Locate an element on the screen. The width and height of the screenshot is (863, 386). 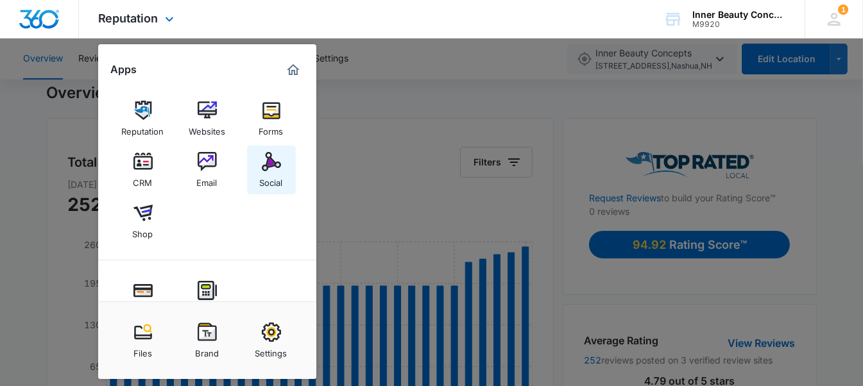
div: Forms is located at coordinates (272, 128).